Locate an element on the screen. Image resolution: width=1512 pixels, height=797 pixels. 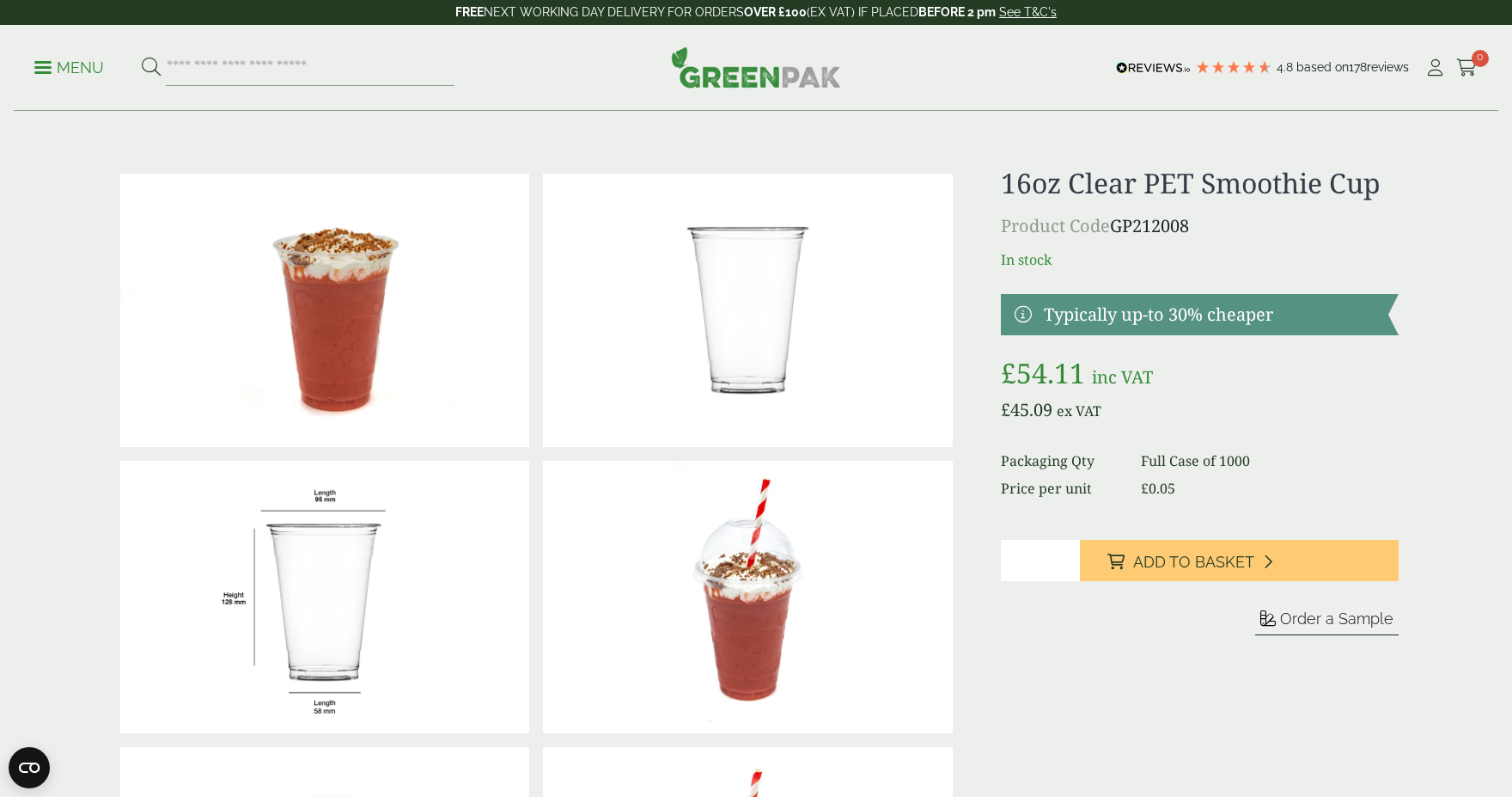
bdi: 54.11 is located at coordinates (1043, 372).